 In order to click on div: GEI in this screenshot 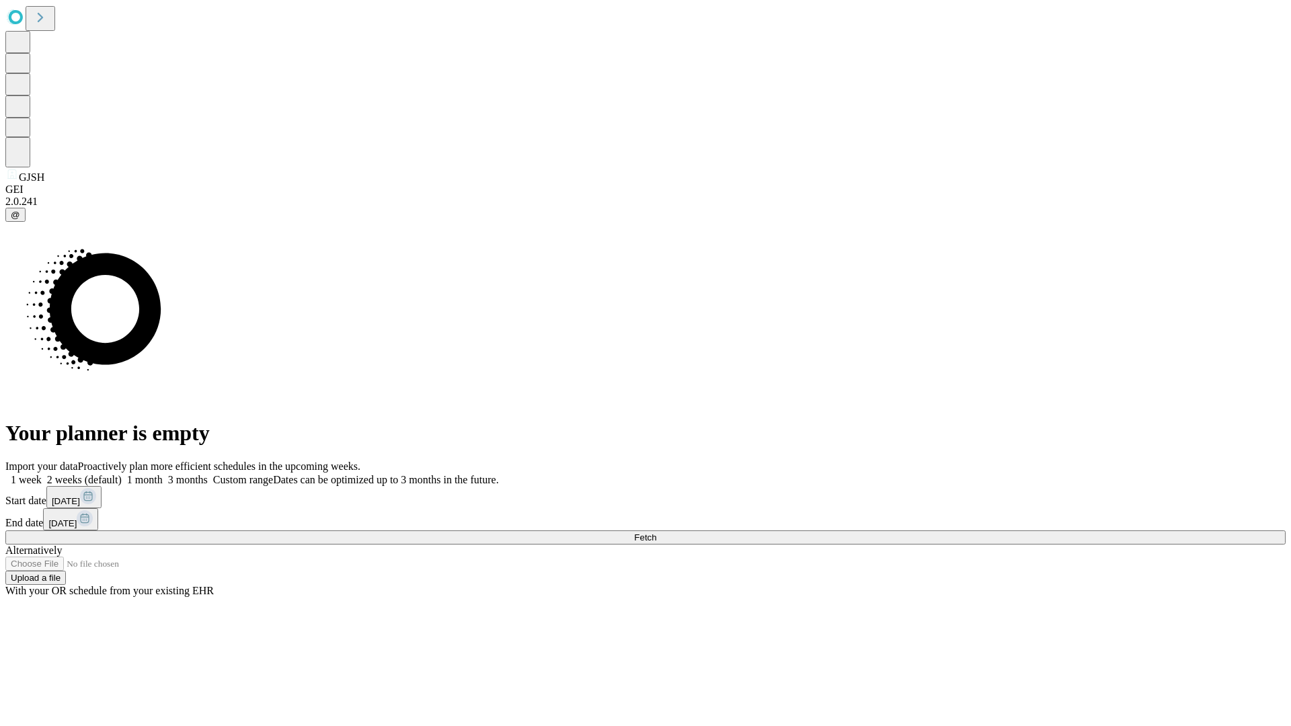, I will do `click(645, 190)`.